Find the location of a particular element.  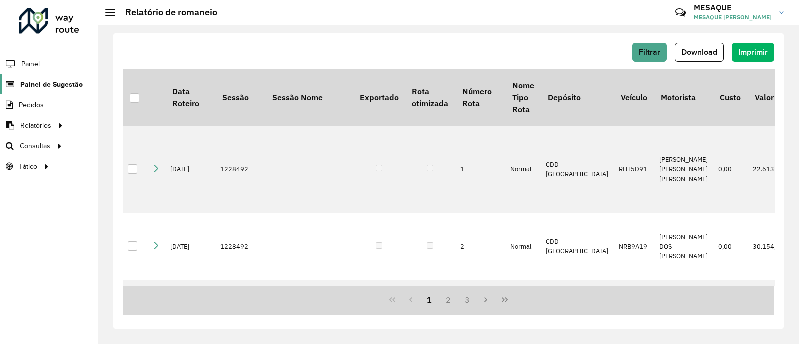

span: Imprimir is located at coordinates (753, 52).